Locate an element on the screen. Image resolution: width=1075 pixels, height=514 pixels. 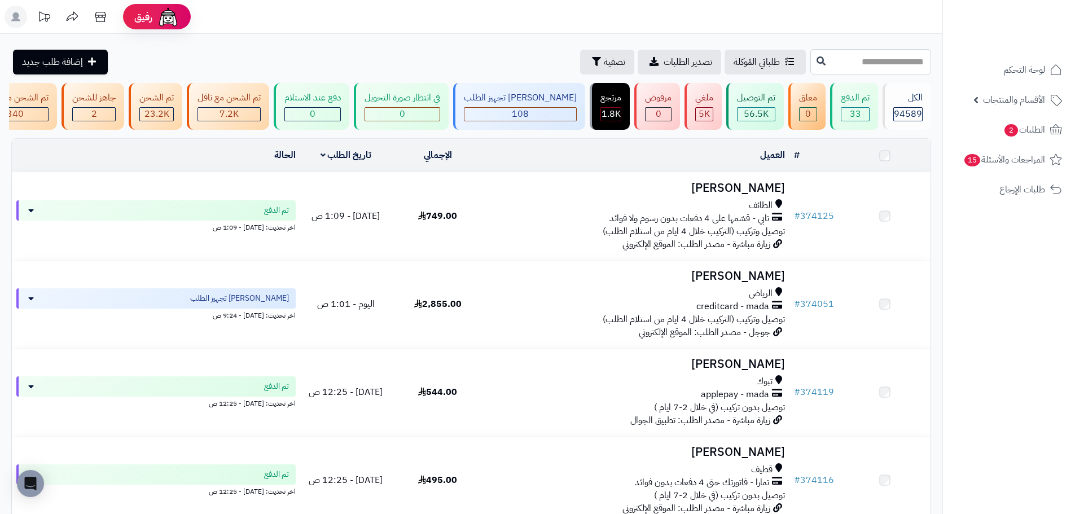
a: تصدير الطلبات is located at coordinates (680, 62).